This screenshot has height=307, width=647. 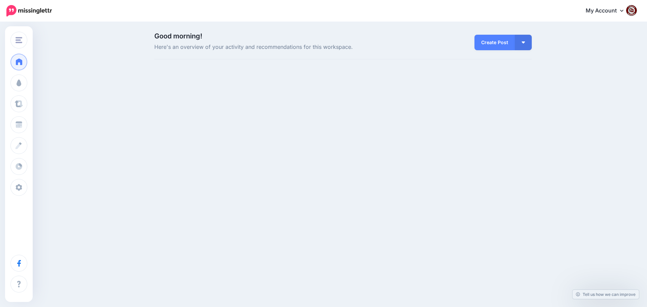 I want to click on span: Good morning!, so click(x=178, y=36).